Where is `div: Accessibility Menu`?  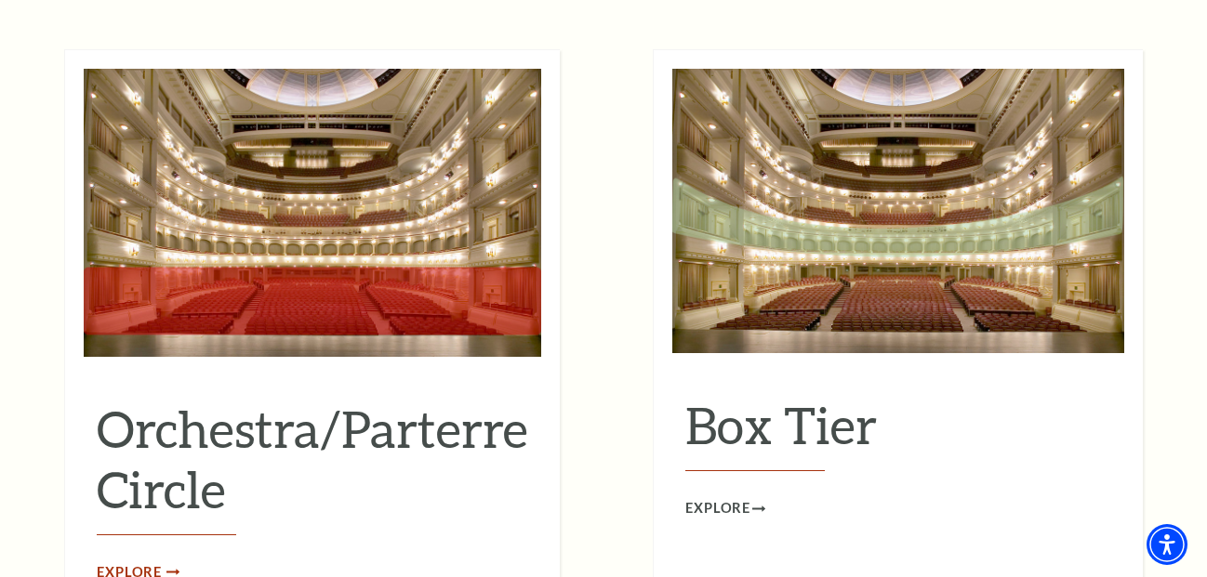
div: Accessibility Menu is located at coordinates (1167, 545).